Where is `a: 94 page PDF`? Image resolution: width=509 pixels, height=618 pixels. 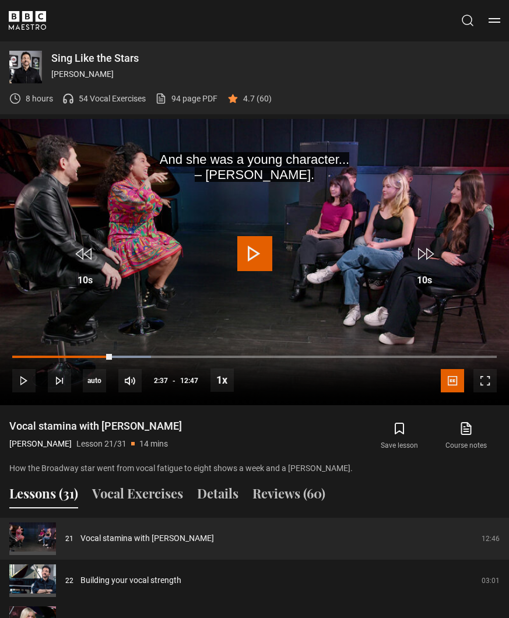 a: 94 page PDF is located at coordinates (186, 99).